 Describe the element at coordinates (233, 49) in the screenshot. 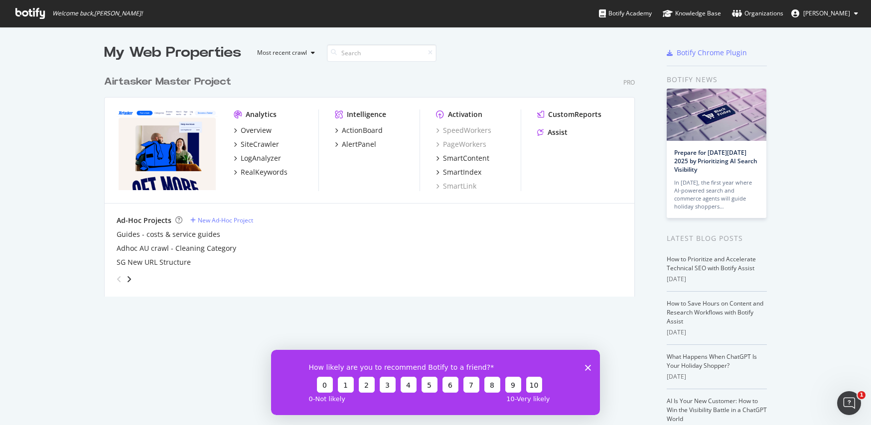

I see `div: 10 - Very likely` at that location.